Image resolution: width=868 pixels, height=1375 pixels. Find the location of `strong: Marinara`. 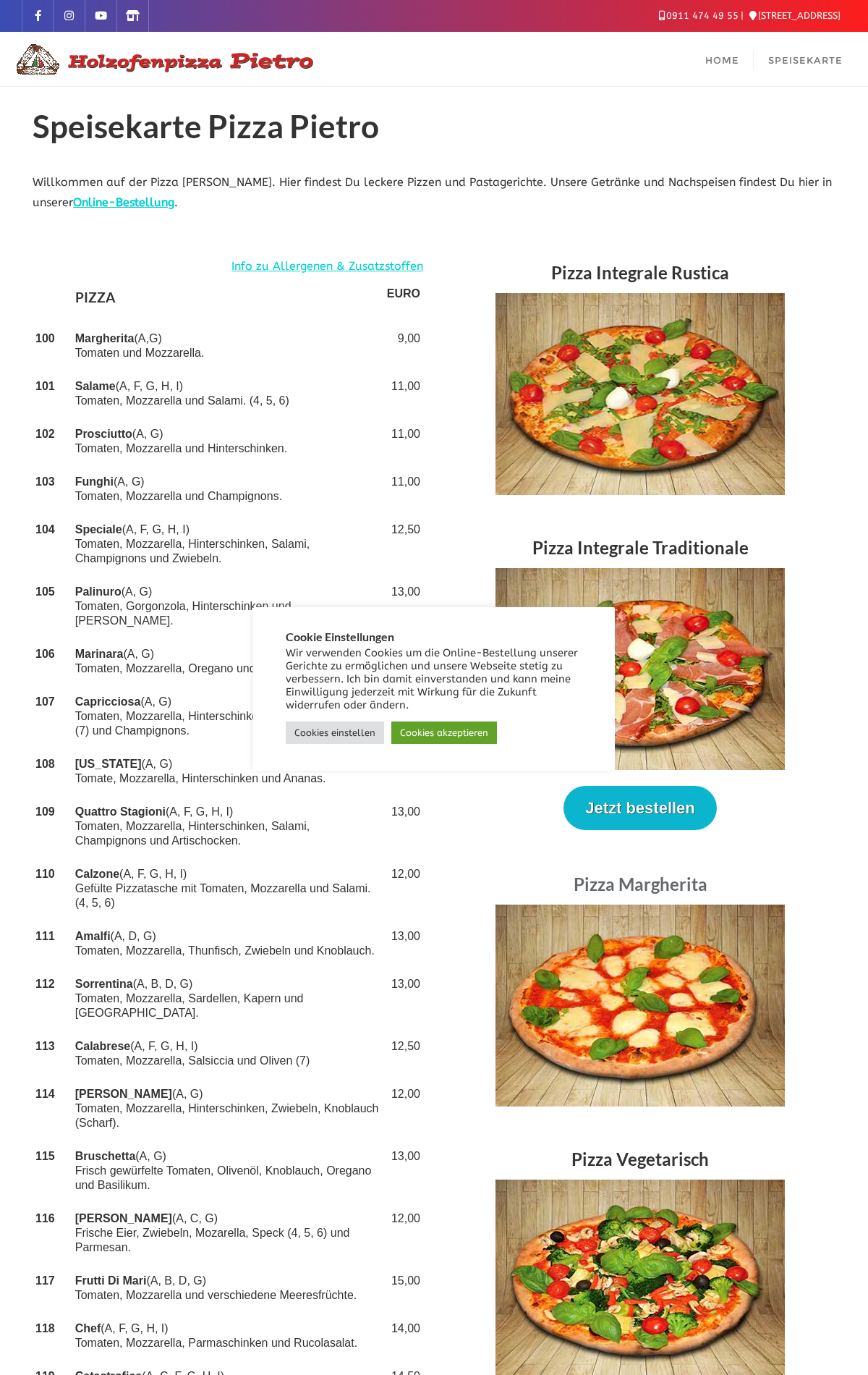

strong: Marinara is located at coordinates (99, 654).